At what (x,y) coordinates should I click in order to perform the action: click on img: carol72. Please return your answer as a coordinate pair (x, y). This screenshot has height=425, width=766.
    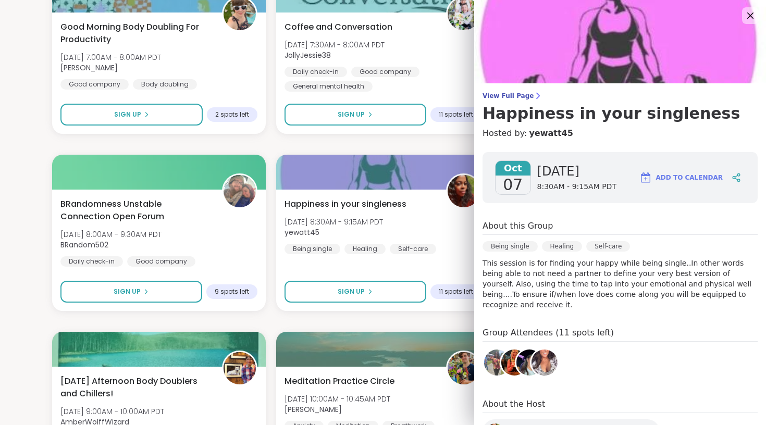
    Looking at the image, I should click on (514, 363).